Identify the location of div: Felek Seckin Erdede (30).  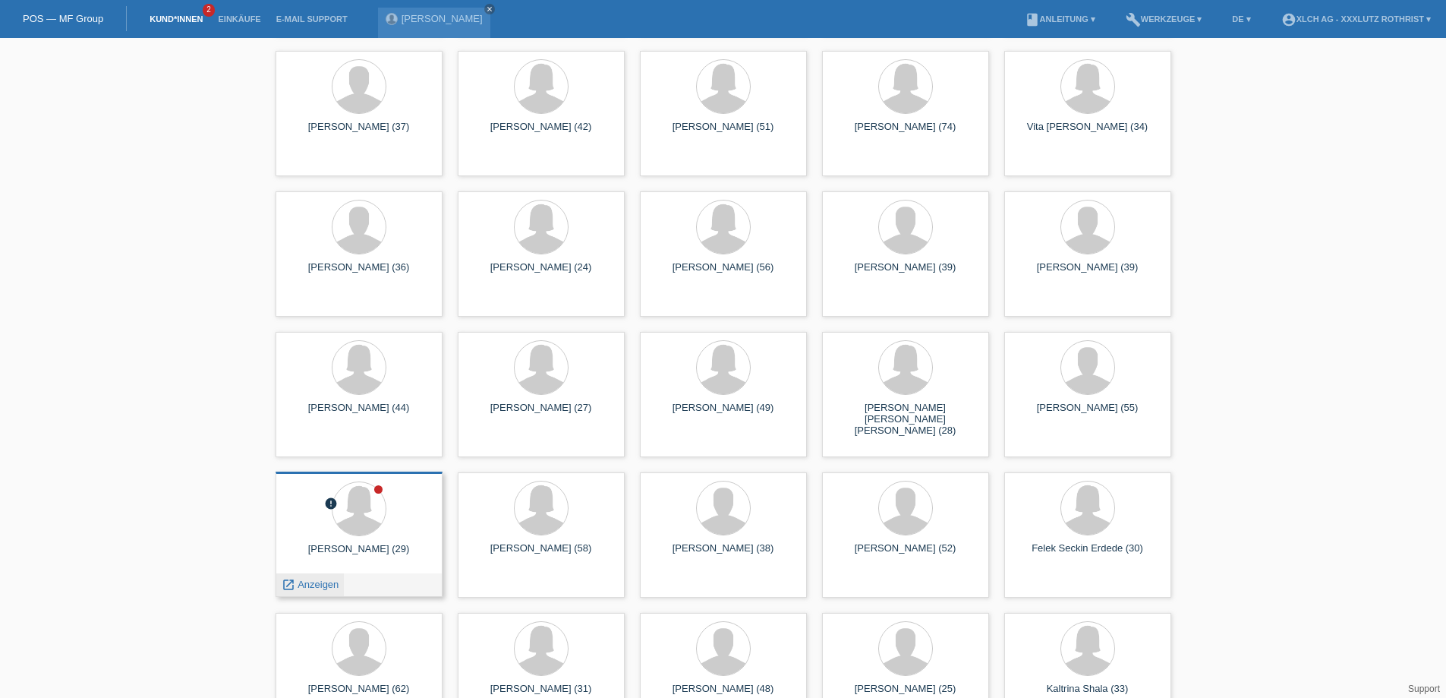
(1088, 554).